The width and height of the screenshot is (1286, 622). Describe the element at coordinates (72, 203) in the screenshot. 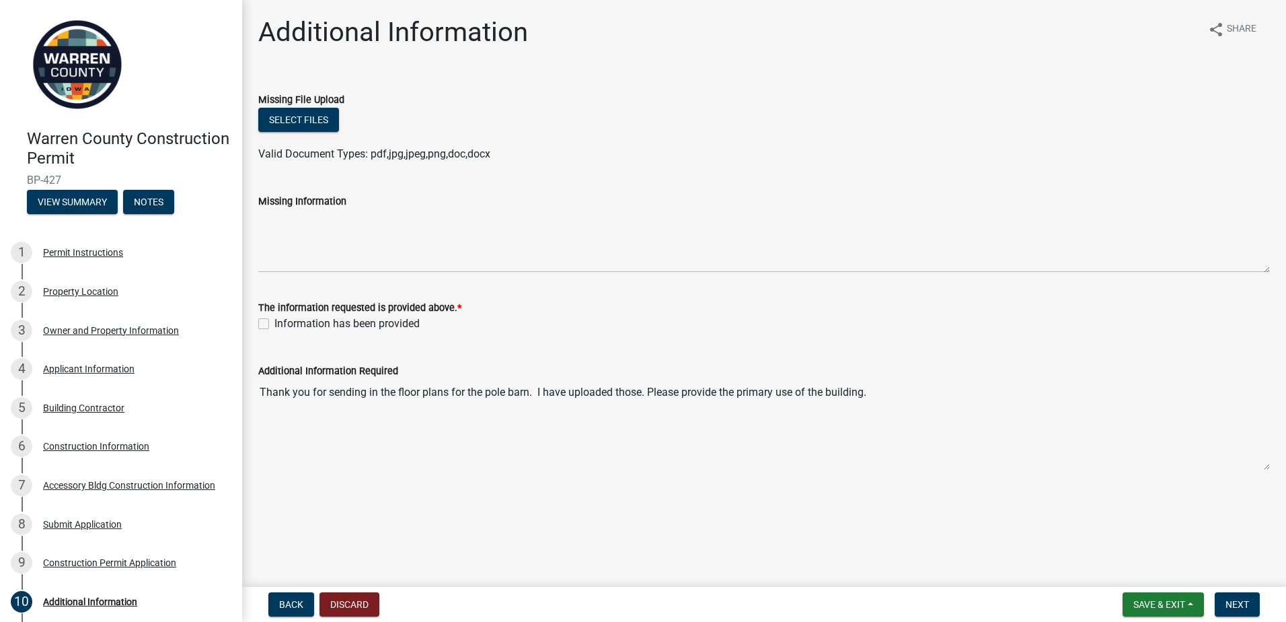

I see `wm-modal-confirm: Summary` at that location.